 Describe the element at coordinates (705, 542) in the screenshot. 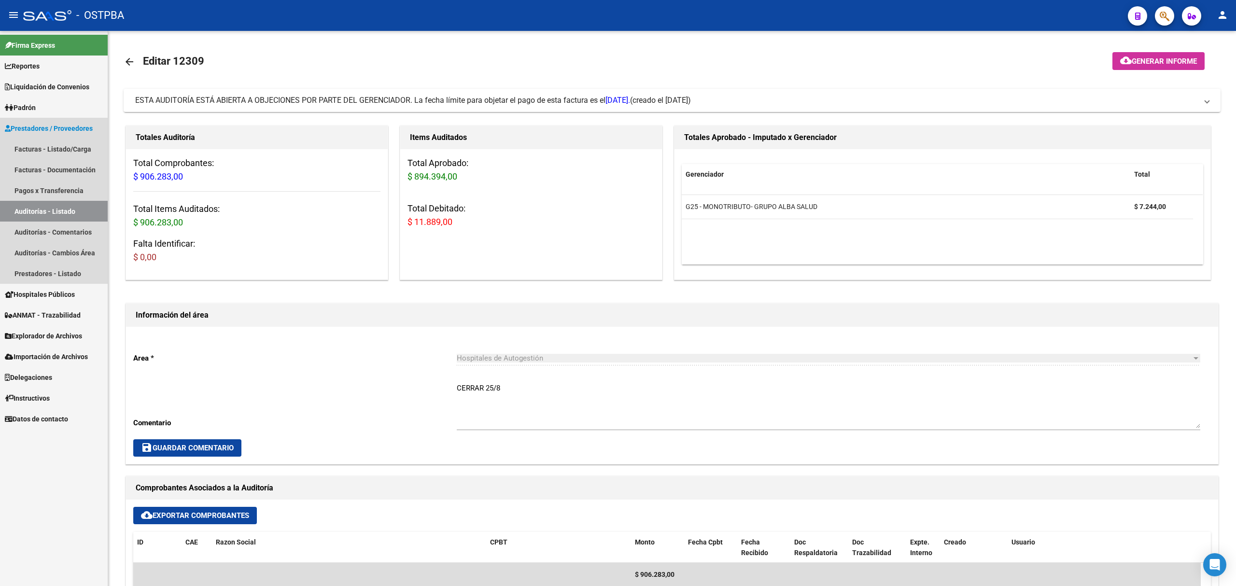

I see `span: Fecha Cpbt` at that location.